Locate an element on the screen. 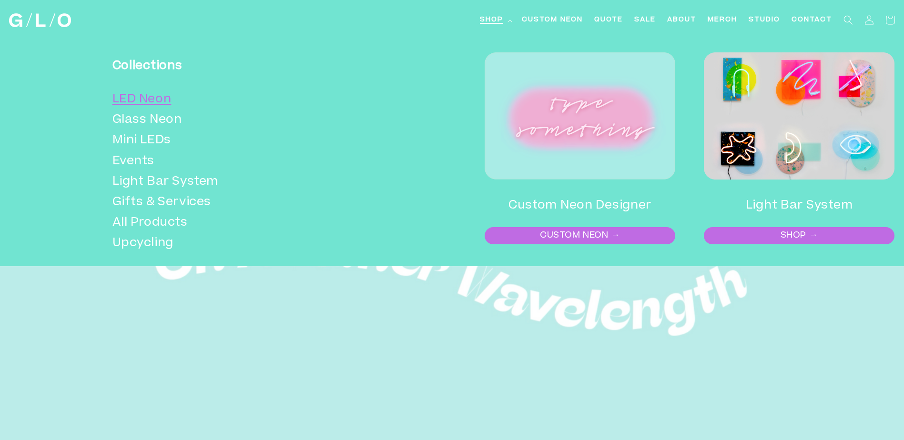 The width and height of the screenshot is (904, 440). a: Events is located at coordinates (238, 162).